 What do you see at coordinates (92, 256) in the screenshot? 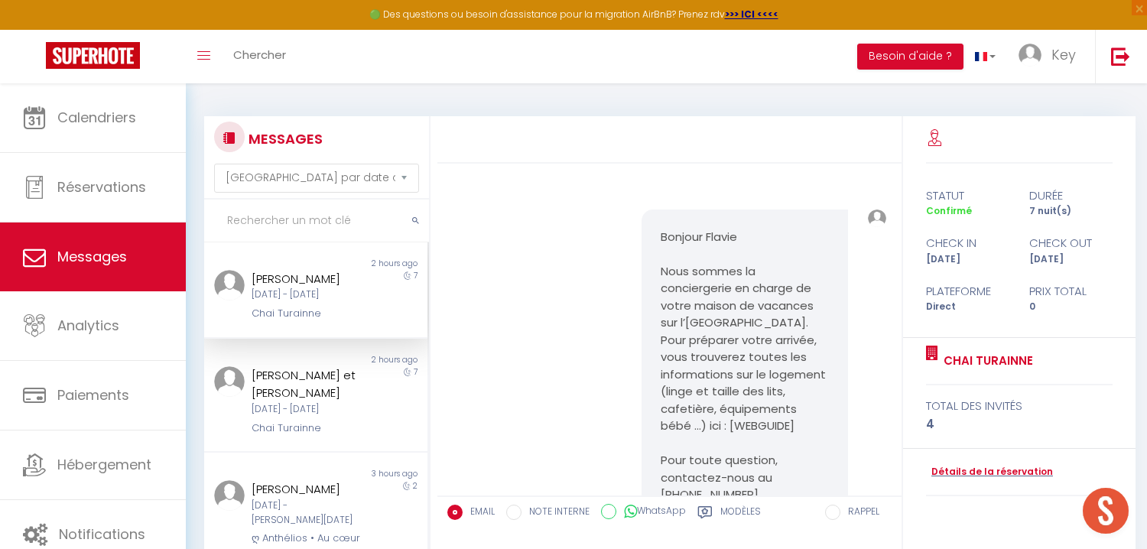
I see `span: Messages` at bounding box center [92, 256].